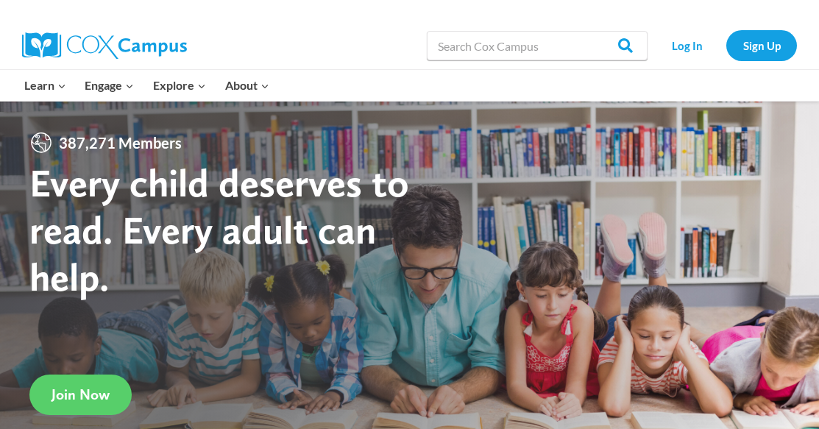 This screenshot has width=819, height=429. What do you see at coordinates (726, 45) in the screenshot?
I see `nav: Secondary Navigation` at bounding box center [726, 45].